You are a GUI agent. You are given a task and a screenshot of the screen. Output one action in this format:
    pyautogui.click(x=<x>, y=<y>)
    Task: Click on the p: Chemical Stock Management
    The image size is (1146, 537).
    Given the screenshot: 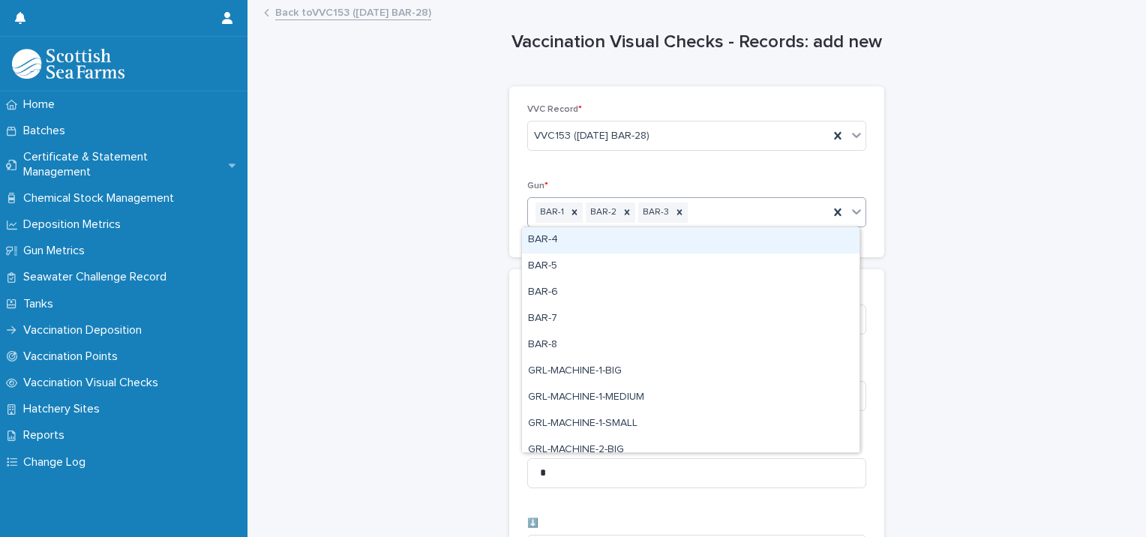 What is the action you would take?
    pyautogui.click(x=101, y=198)
    